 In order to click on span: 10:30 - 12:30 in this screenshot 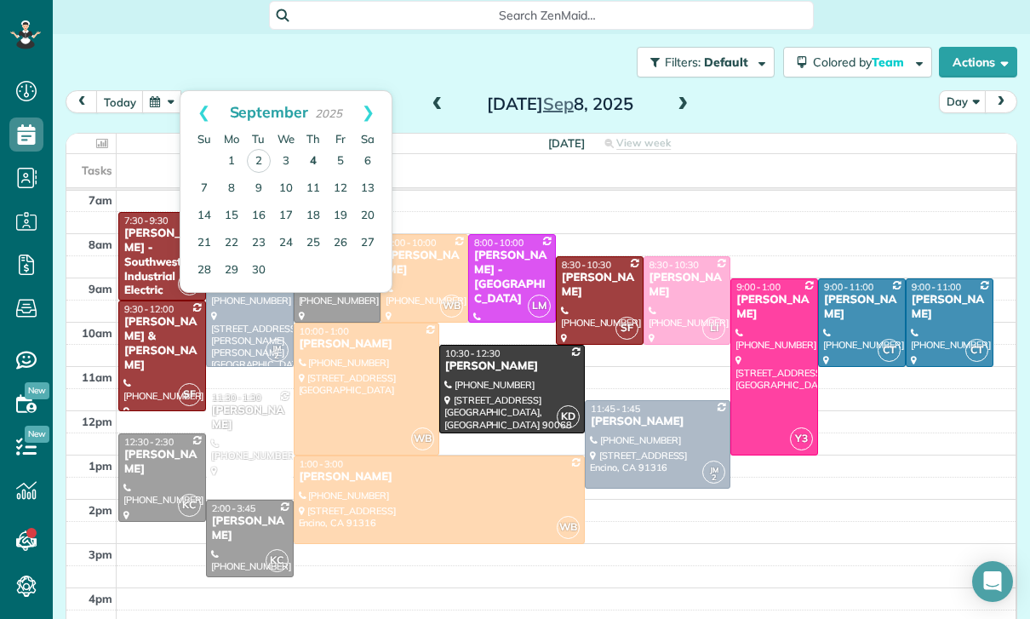, I will do `click(472, 353)`.